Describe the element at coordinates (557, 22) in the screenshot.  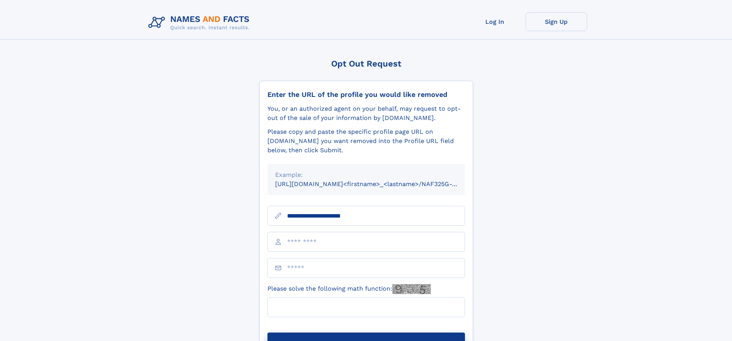
I see `a: Sign Up` at that location.